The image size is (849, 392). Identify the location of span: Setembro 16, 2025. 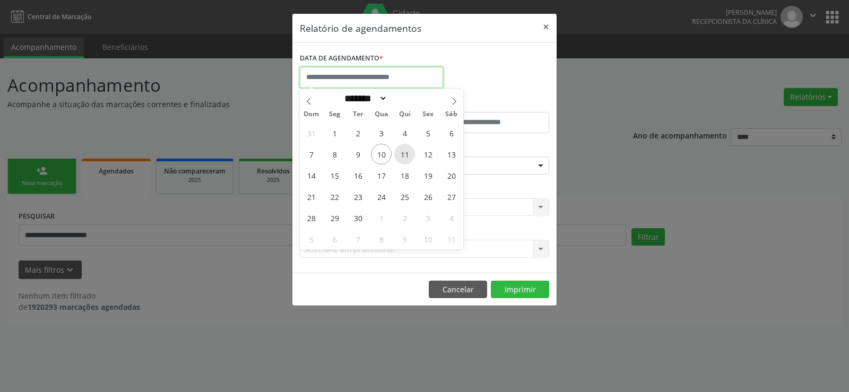
(358, 175).